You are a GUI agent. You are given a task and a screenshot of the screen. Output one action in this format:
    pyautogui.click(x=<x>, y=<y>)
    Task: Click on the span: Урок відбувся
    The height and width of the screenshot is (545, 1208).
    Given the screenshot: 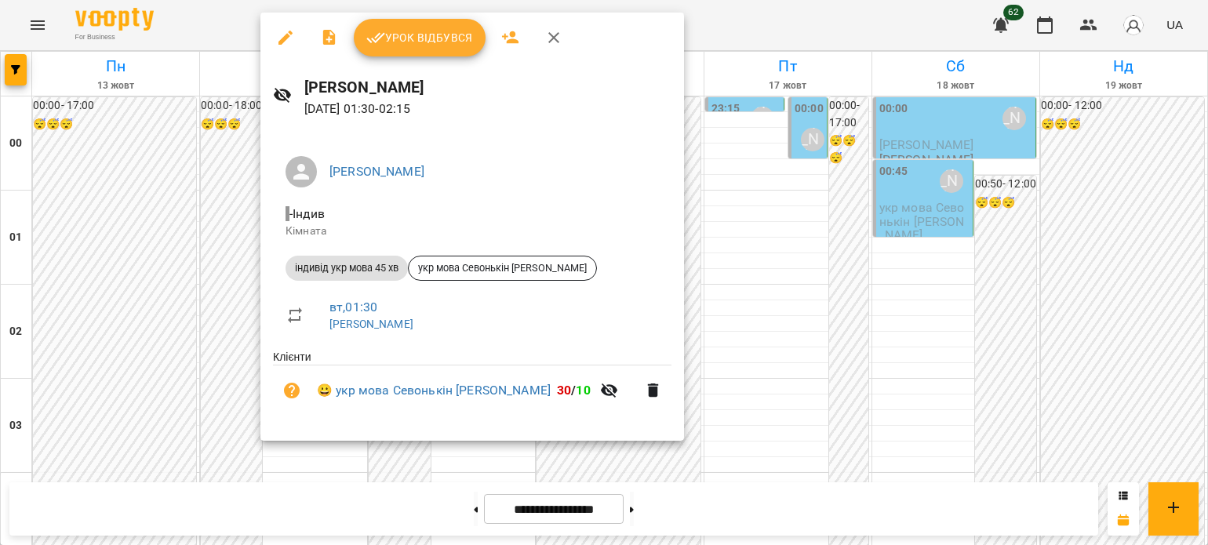 What is the action you would take?
    pyautogui.click(x=420, y=38)
    